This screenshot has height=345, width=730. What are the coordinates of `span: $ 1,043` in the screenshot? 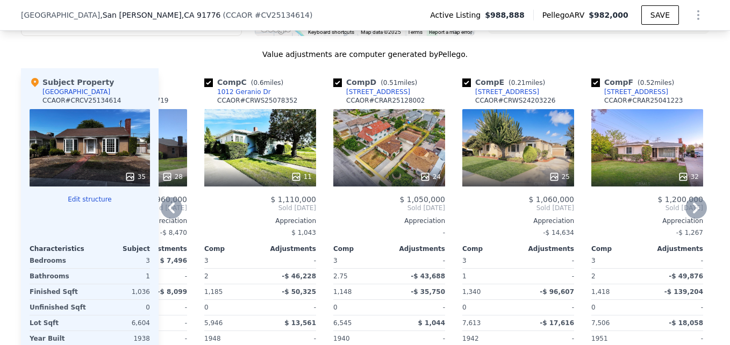 It's located at (304, 233).